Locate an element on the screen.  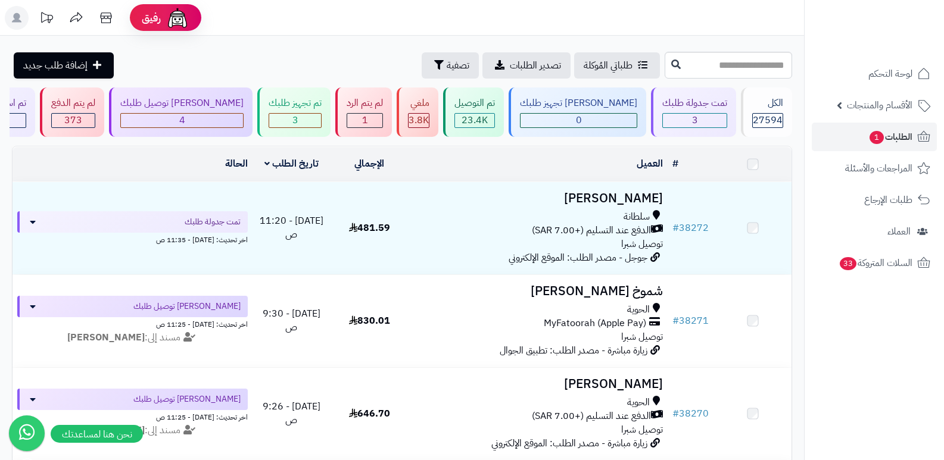
span: تصدير الطلبات is located at coordinates (535, 66).